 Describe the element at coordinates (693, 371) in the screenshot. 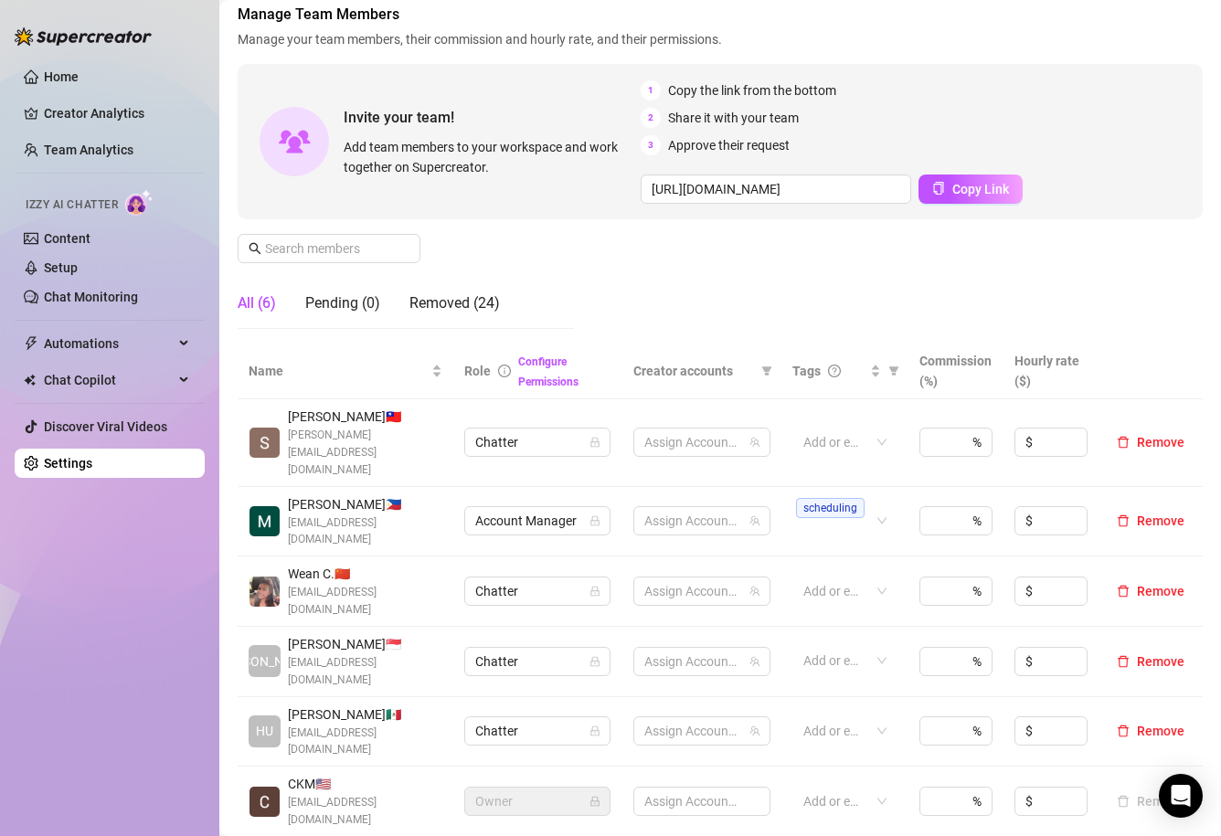

I see `span: Creator accounts` at that location.